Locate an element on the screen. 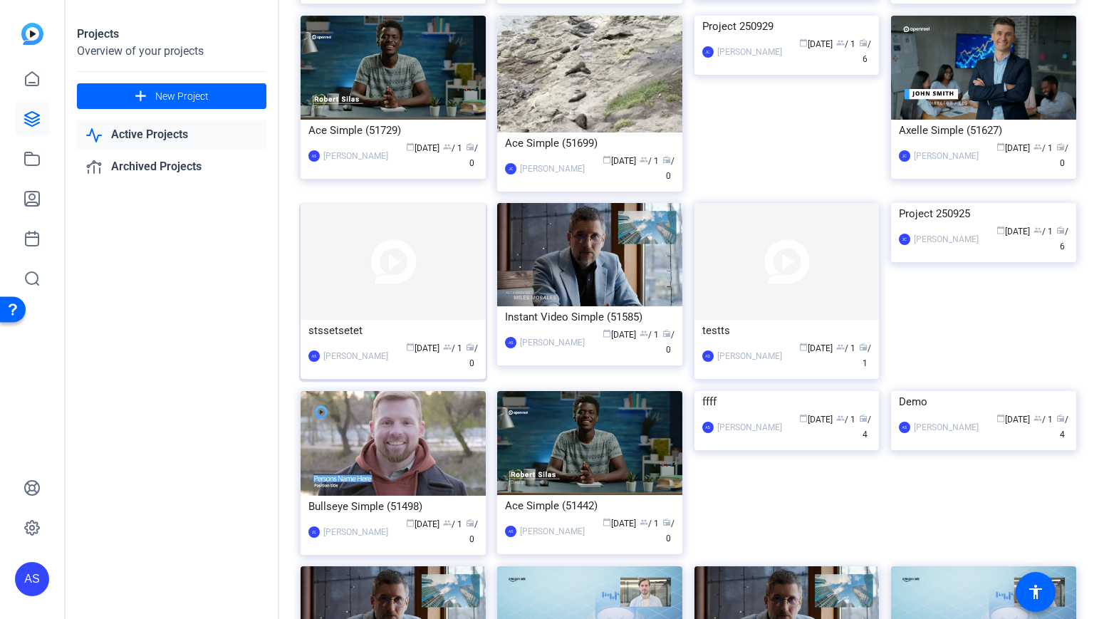 The width and height of the screenshot is (1109, 619). div: Projects is located at coordinates (172, 34).